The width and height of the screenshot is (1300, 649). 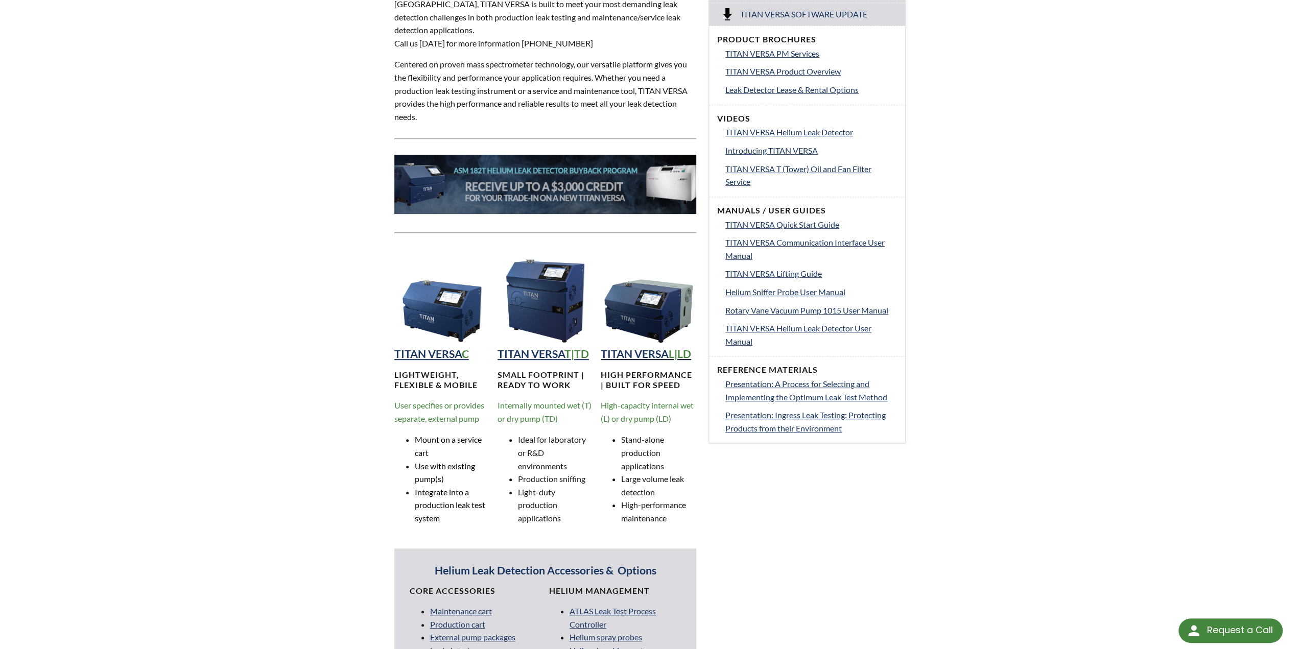 What do you see at coordinates (1193, 631) in the screenshot?
I see `img: round button` at bounding box center [1193, 631].